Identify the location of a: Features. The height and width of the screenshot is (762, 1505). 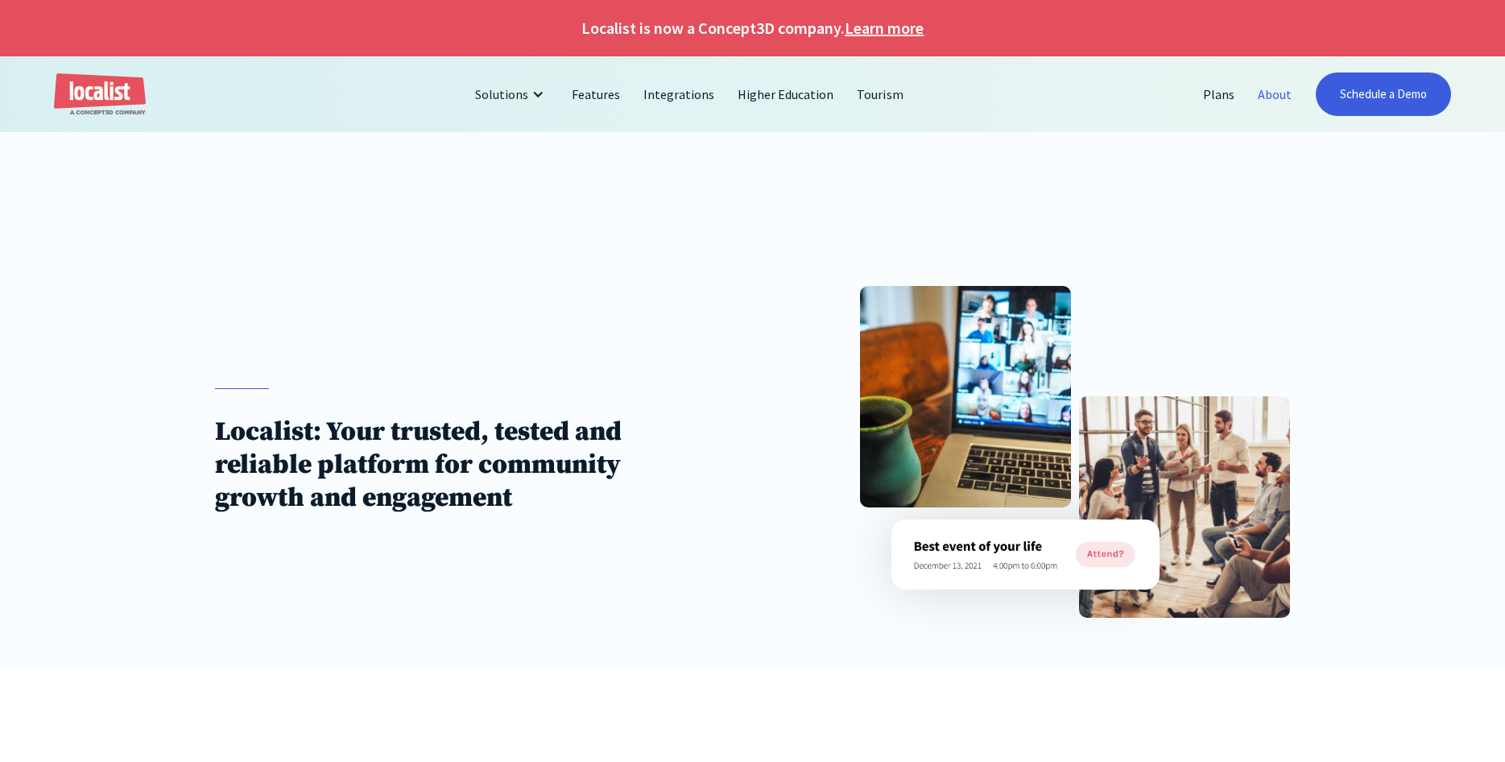
(596, 94).